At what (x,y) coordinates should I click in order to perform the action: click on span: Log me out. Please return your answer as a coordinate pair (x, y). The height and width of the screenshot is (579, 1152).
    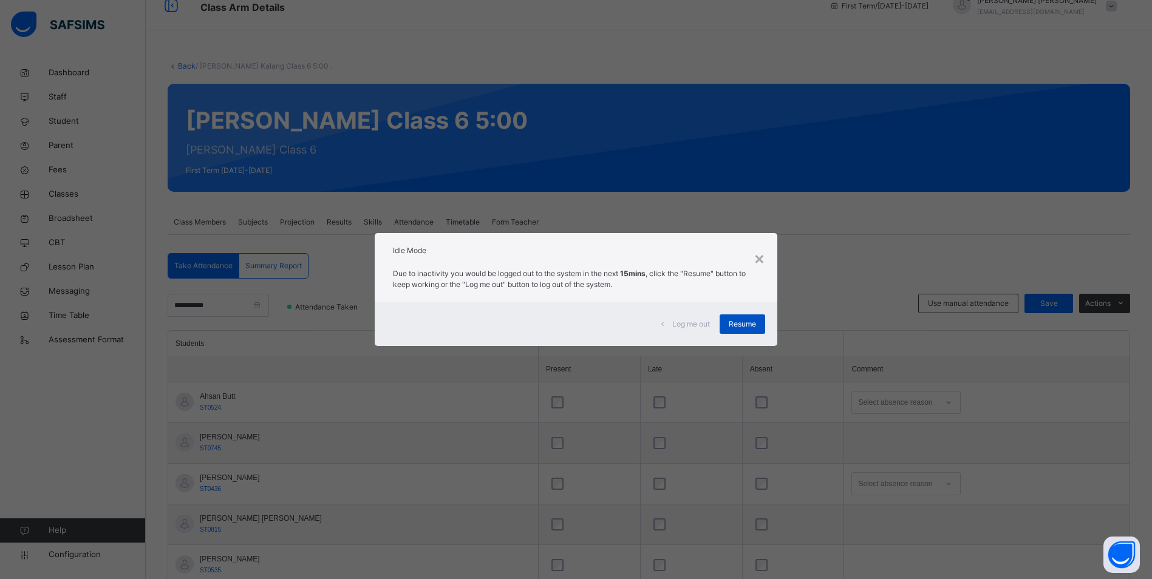
    Looking at the image, I should click on (691, 324).